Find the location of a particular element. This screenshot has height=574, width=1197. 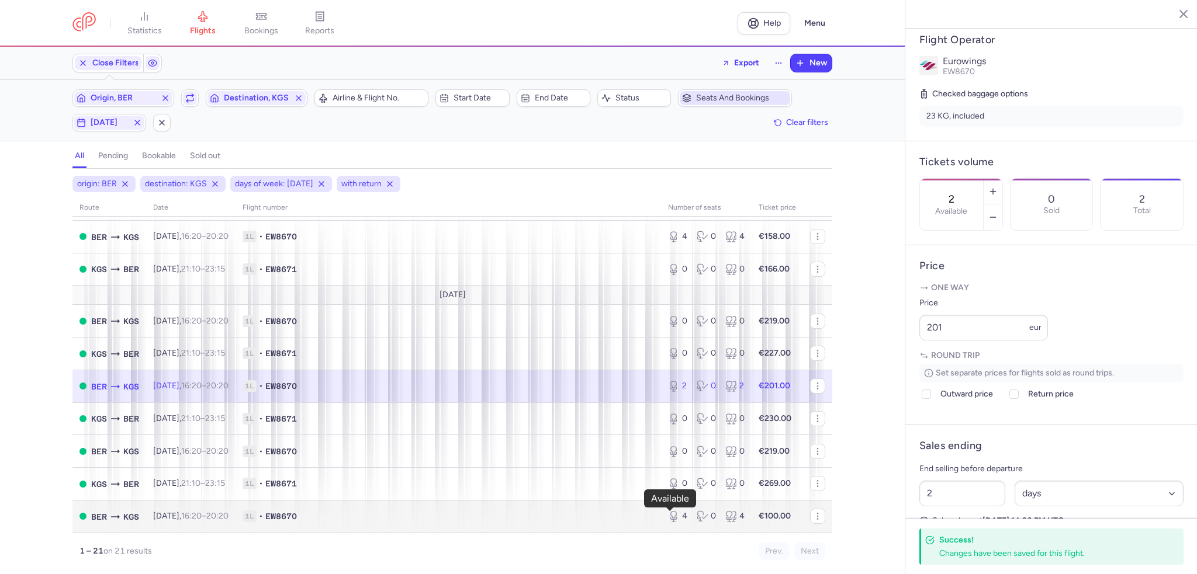

span: bookings is located at coordinates (261, 31).